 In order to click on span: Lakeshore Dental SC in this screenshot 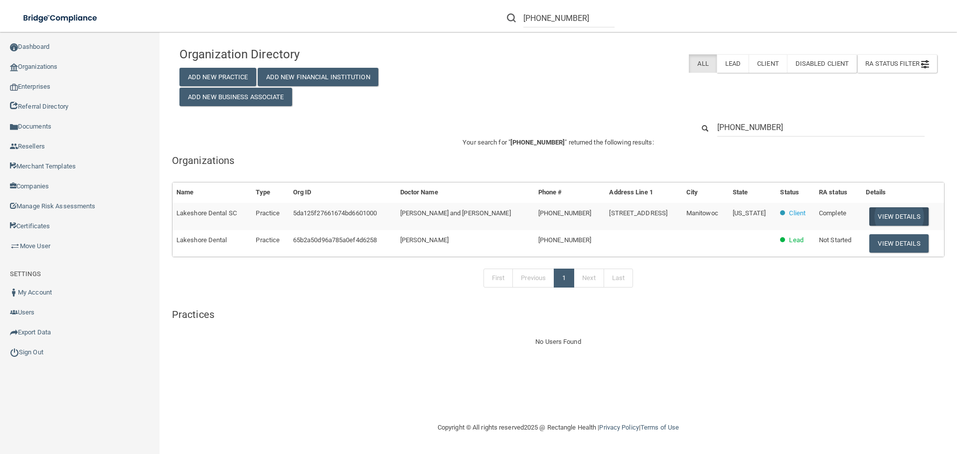, I will do `click(206, 213)`.